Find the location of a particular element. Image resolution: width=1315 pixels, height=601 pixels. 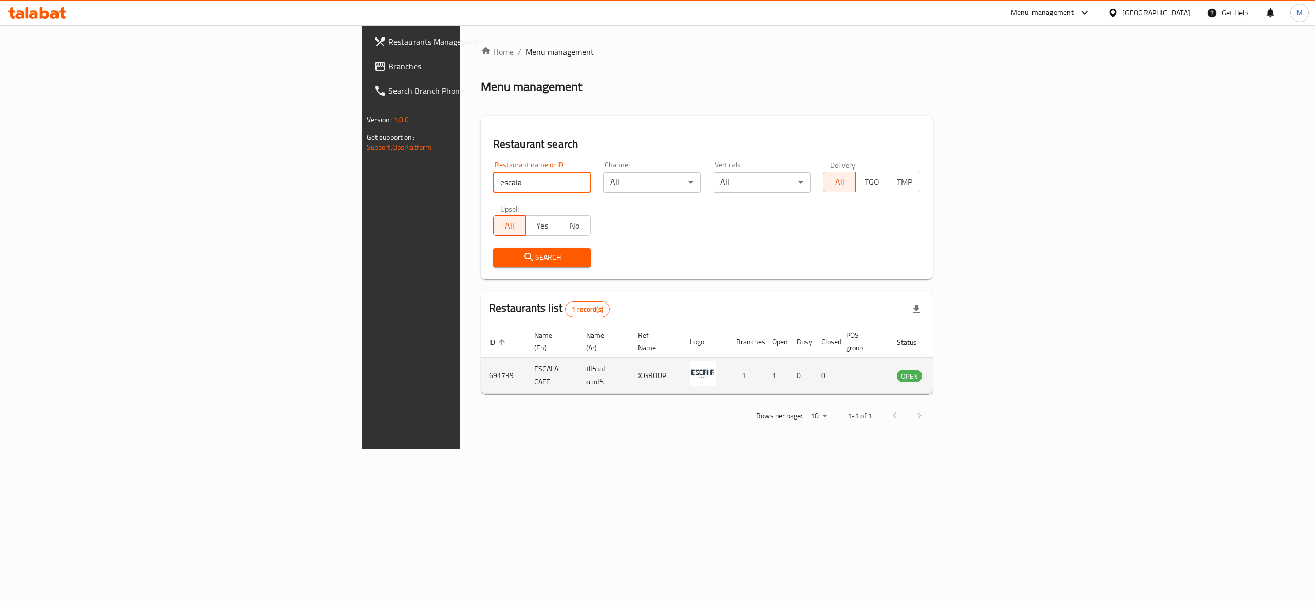

span: ID is located at coordinates (499, 342).